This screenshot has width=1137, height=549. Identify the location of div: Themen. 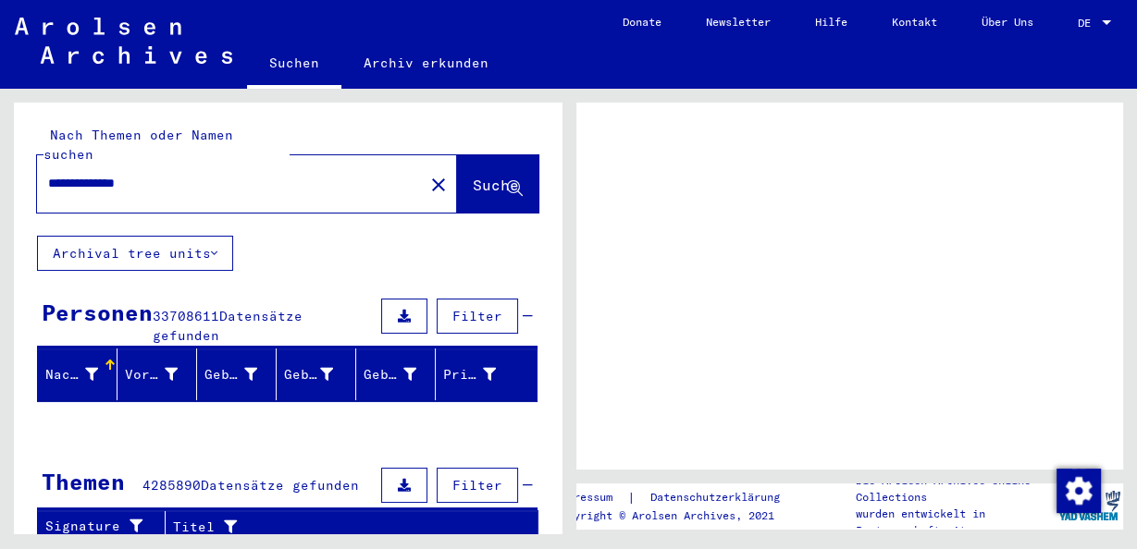
(83, 482).